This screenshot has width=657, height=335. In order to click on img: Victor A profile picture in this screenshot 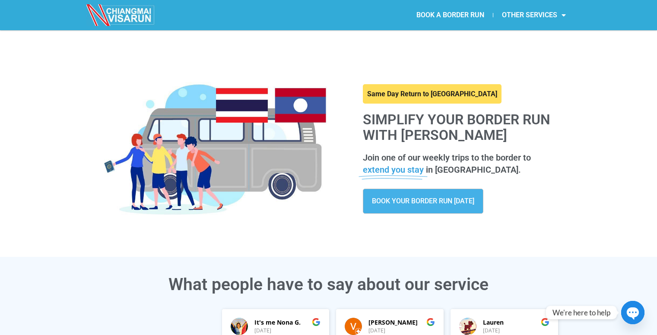, I will do `click(353, 326)`.